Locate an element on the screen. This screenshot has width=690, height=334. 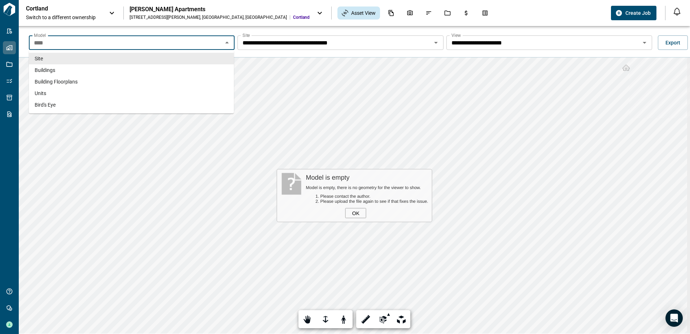
div: Asset View is located at coordinates (359, 13).